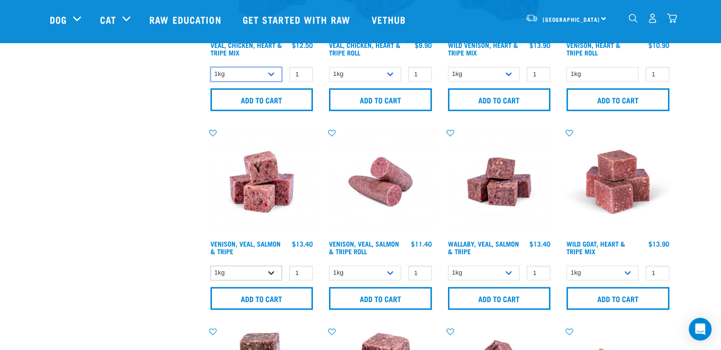  What do you see at coordinates (659, 45) in the screenshot?
I see `div: $10.90` at bounding box center [659, 45].